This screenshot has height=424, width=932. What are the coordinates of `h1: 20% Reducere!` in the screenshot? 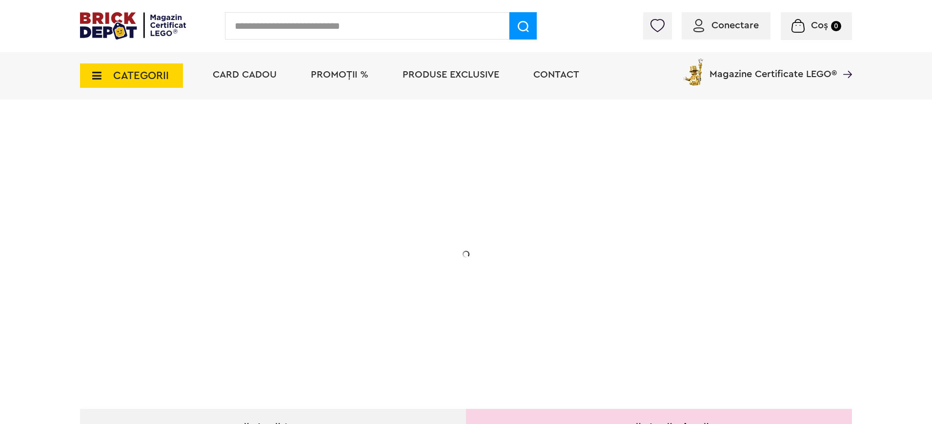 It's located at (247, 214).